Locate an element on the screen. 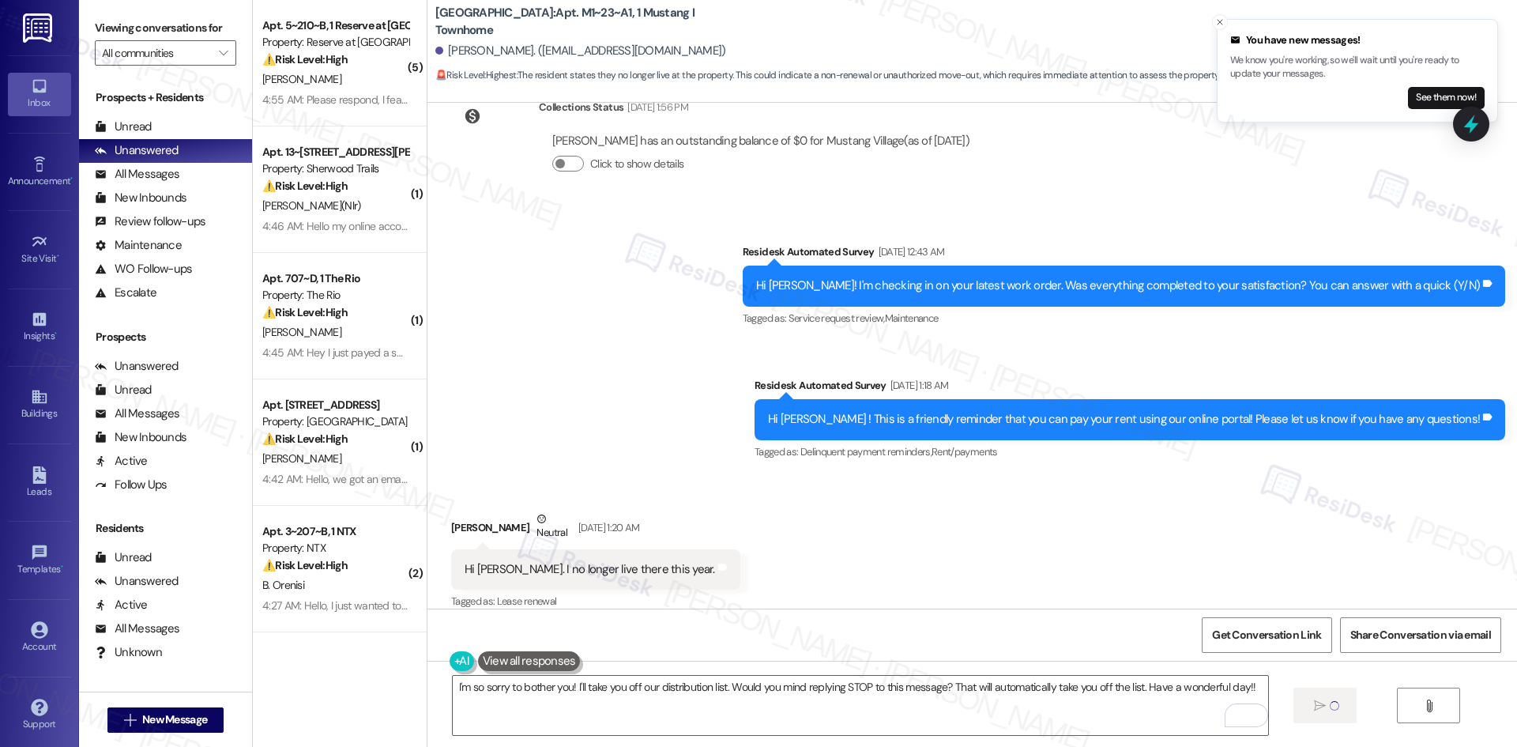 This screenshot has height=747, width=1517. button: Get Conversation Link is located at coordinates (1267, 634).